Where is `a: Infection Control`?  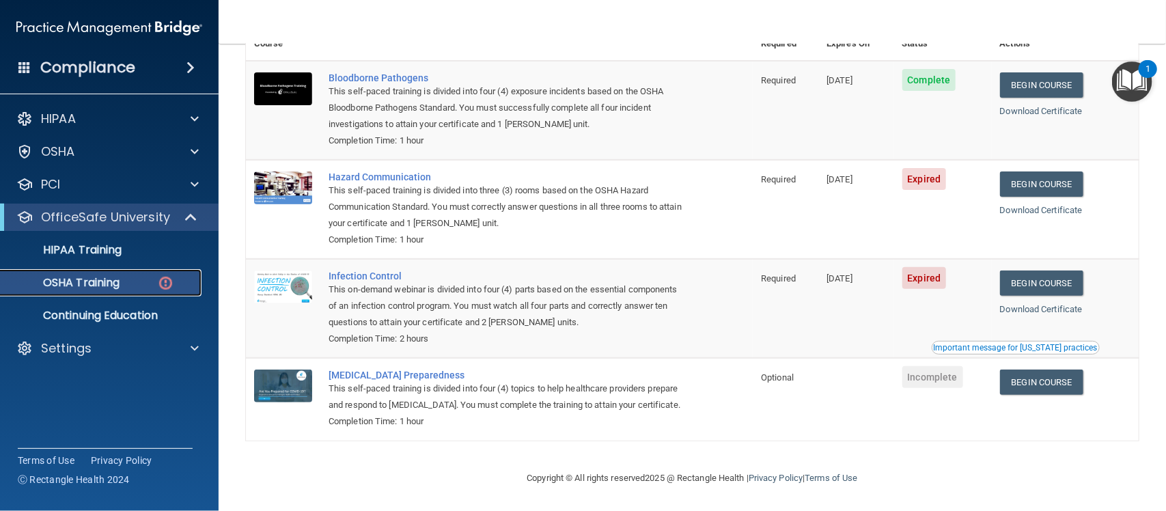
a: Infection Control is located at coordinates (506, 276).